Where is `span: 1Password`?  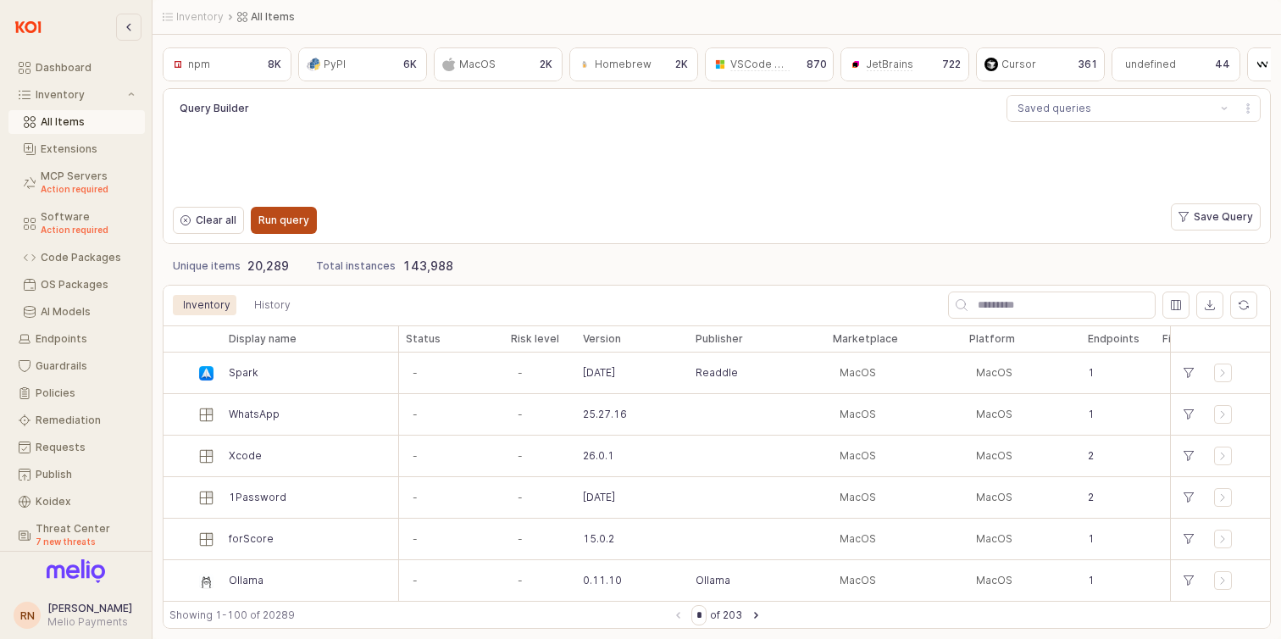 span: 1Password is located at coordinates (257, 497).